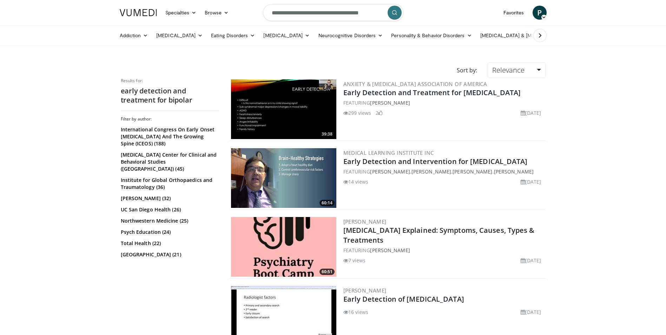 Image resolution: width=666 pixels, height=335 pixels. Describe the element at coordinates (217, 13) in the screenshot. I see `a: Browse` at that location.